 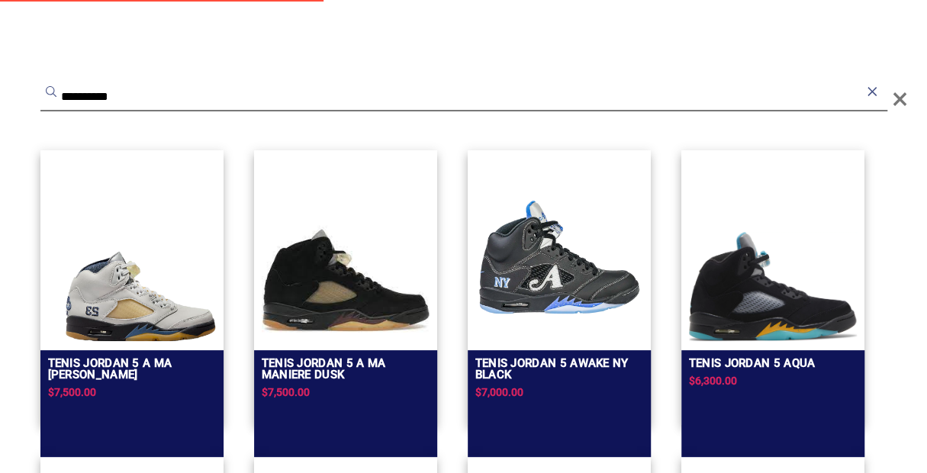 What do you see at coordinates (132, 295) in the screenshot?
I see `img: Tenis Jordan 5 A Ma Maniere Dawn` at bounding box center [132, 295].